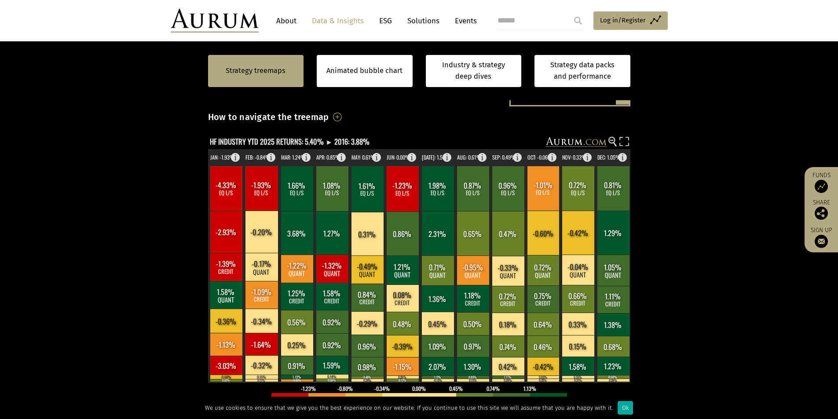 The image size is (838, 419). I want to click on div: Share, so click(821, 210).